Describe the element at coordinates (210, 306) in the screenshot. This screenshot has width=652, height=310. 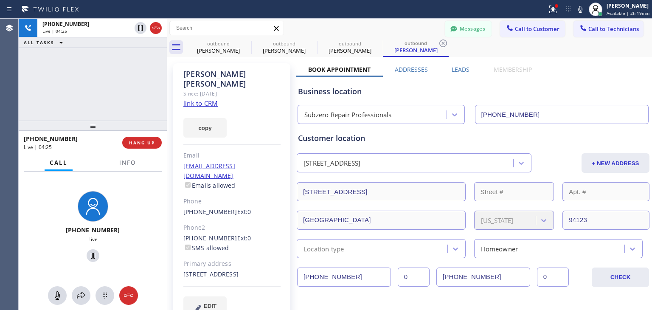
I see `span: EDIT` at that location.